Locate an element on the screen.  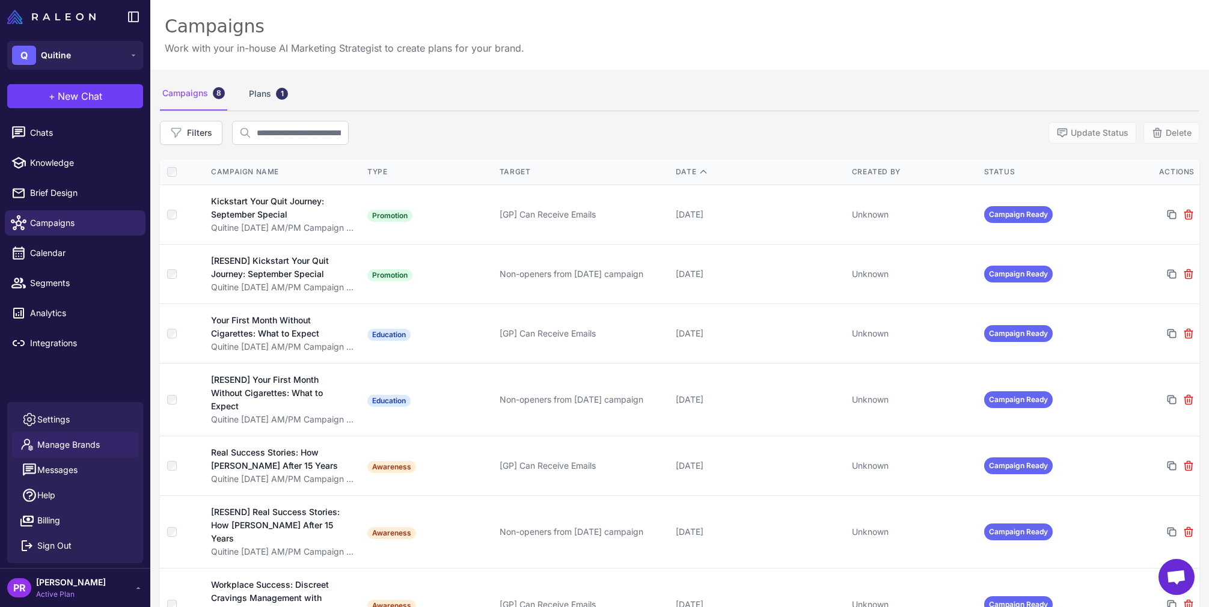
div: Kickstart Your Quit Journey: September Special is located at coordinates (278, 208).